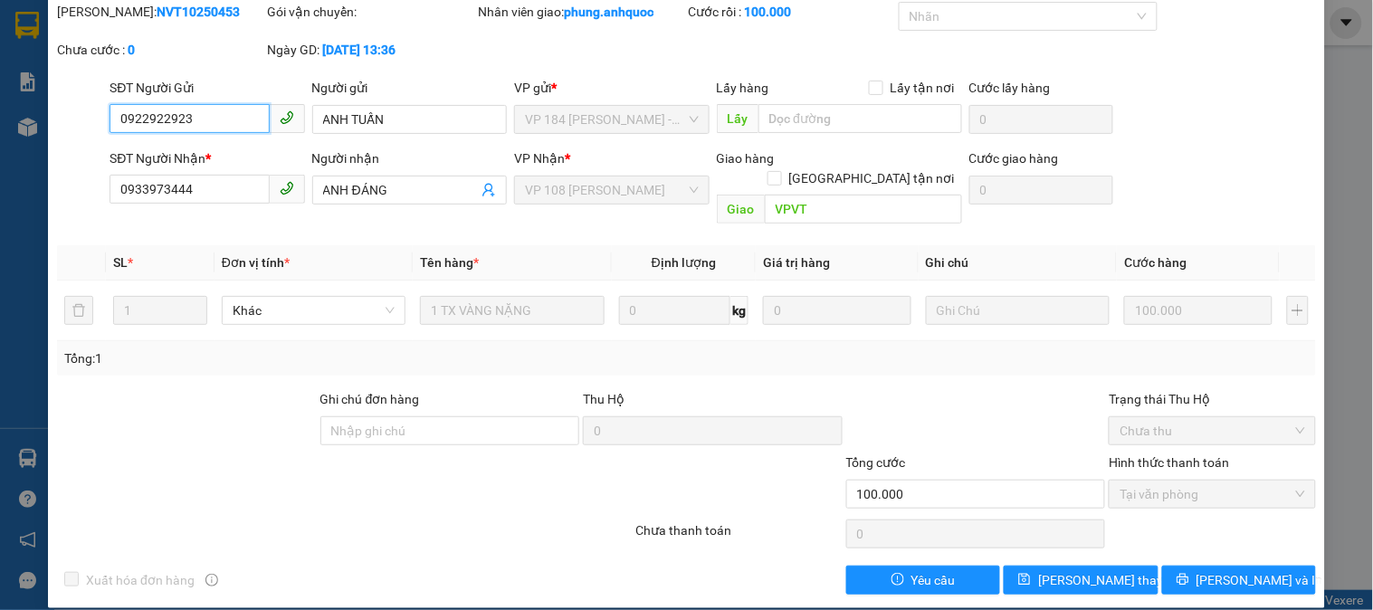 This screenshot has width=1373, height=610. Describe the element at coordinates (738, 119) in the screenshot. I see `span: Lấy` at that location.